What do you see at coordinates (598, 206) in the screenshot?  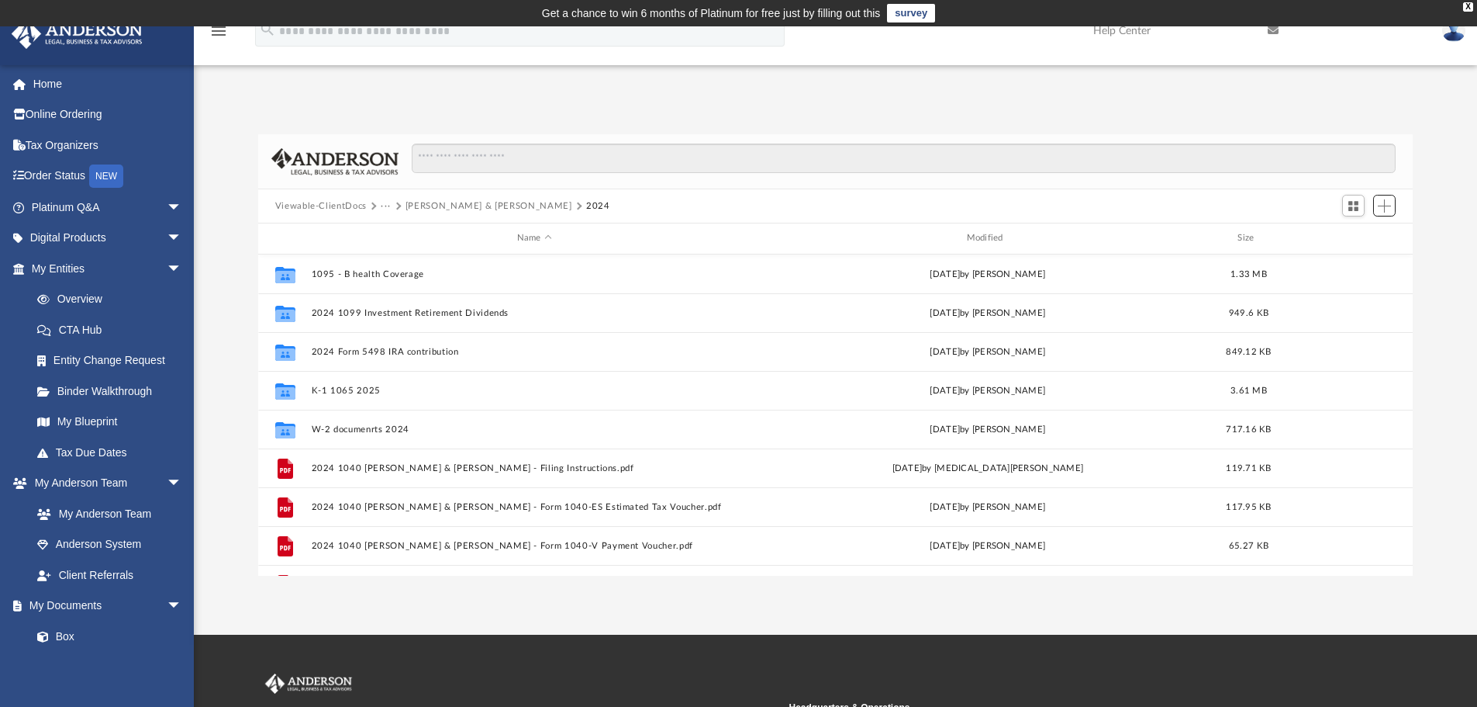 I see `button: 2024` at bounding box center [598, 206].